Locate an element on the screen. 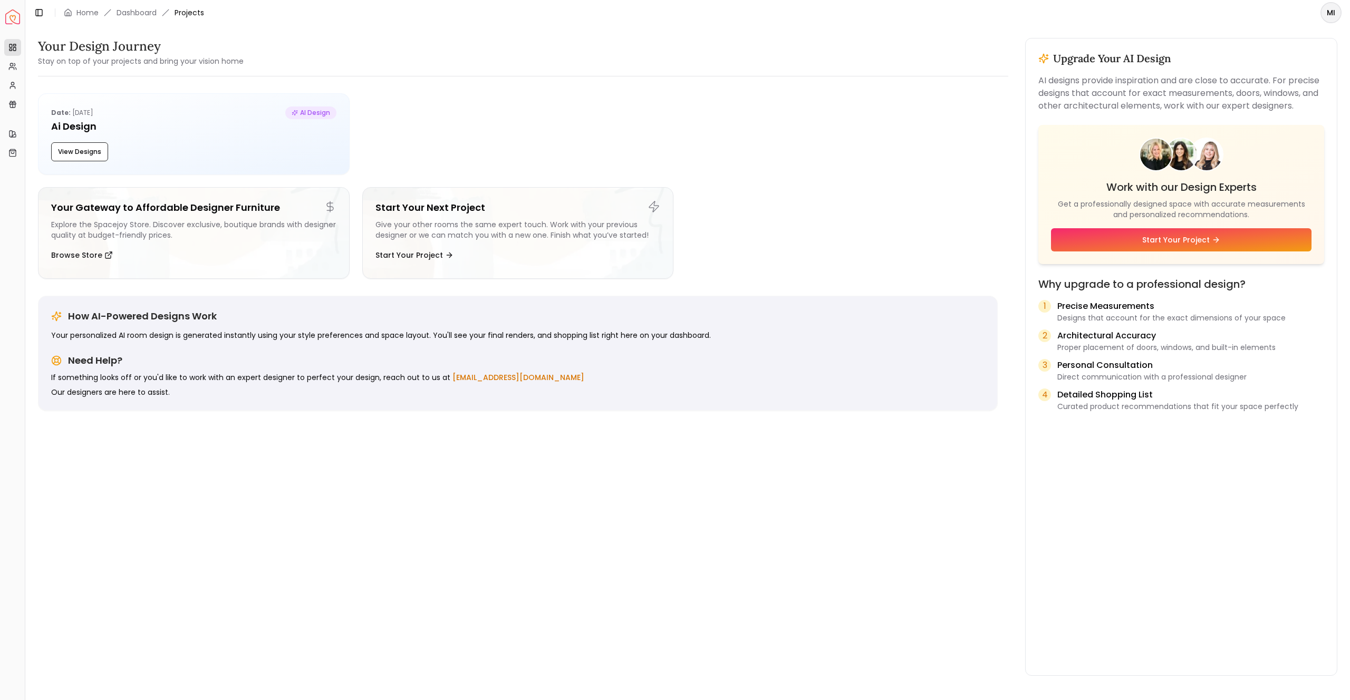 This screenshot has width=1350, height=700. a: Home is located at coordinates (88, 13).